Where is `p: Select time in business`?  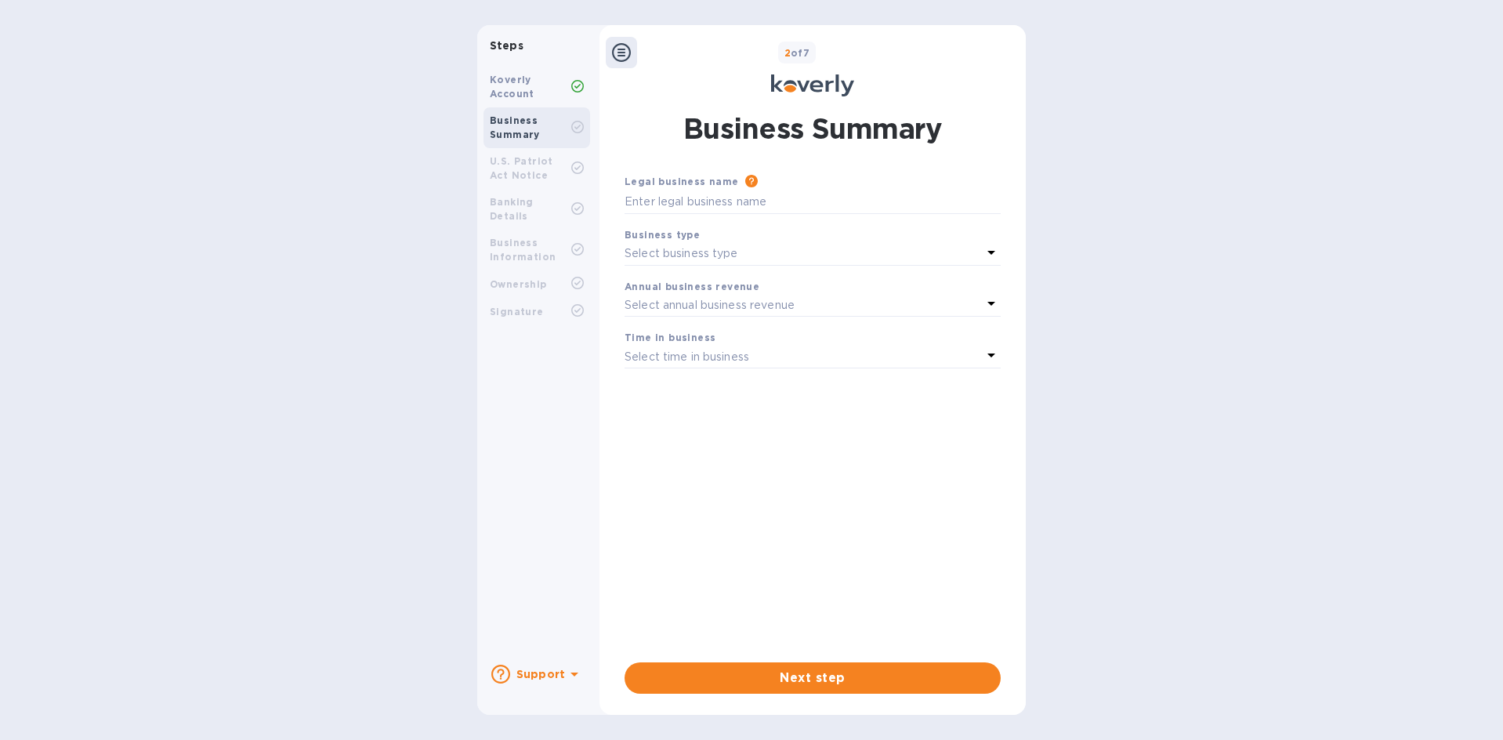 p: Select time in business is located at coordinates (687, 357).